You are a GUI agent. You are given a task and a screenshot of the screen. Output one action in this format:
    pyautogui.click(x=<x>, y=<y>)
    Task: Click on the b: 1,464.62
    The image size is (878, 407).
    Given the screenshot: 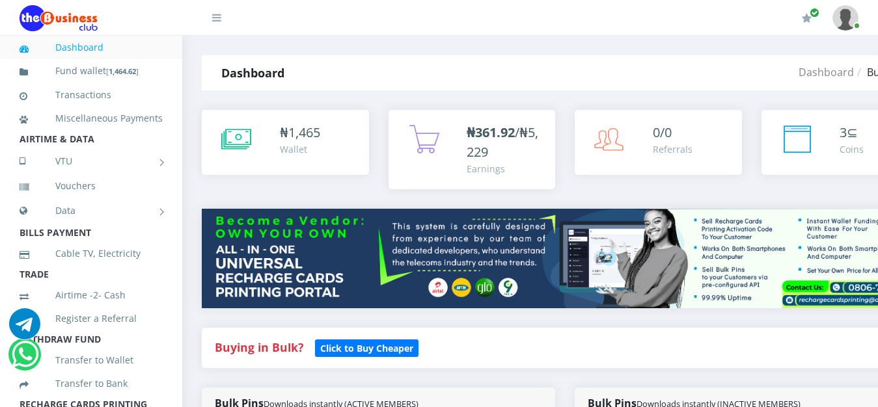 What is the action you would take?
    pyautogui.click(x=122, y=71)
    